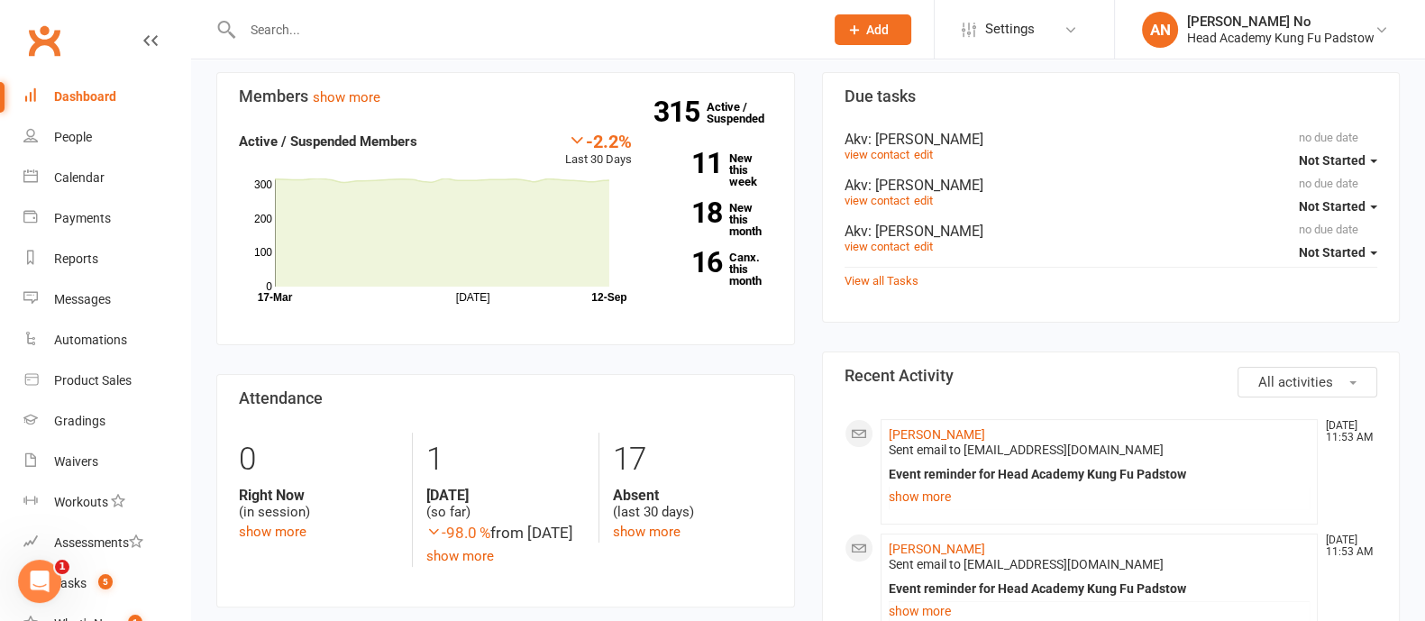 Image resolution: width=1425 pixels, height=621 pixels. What do you see at coordinates (318, 504) in the screenshot?
I see `div: (in session)` at bounding box center [318, 504].